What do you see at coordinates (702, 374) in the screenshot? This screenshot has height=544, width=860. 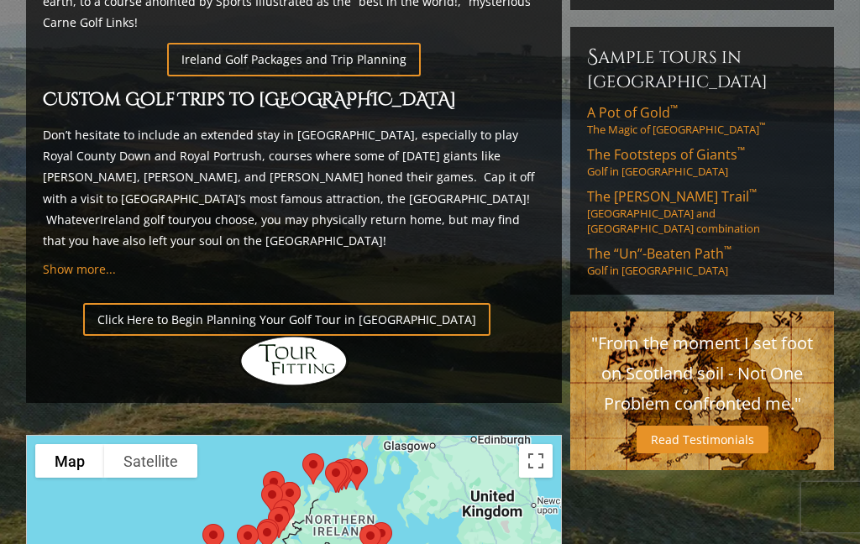 I see `p: "From the moment I set foot on Scotland soil - Not One Problem confronted me."` at bounding box center [702, 374].